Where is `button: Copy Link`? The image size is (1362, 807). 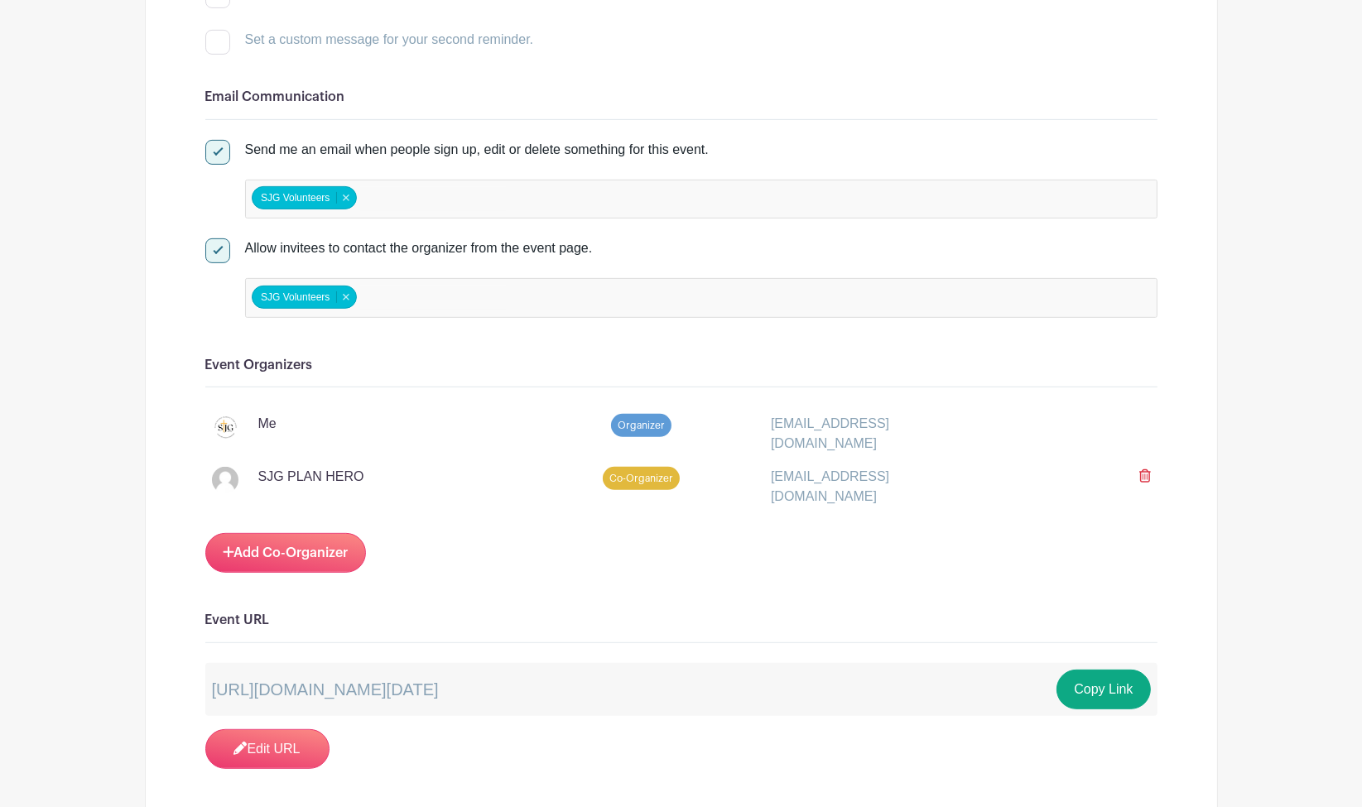
button: Copy Link is located at coordinates (1103, 690).